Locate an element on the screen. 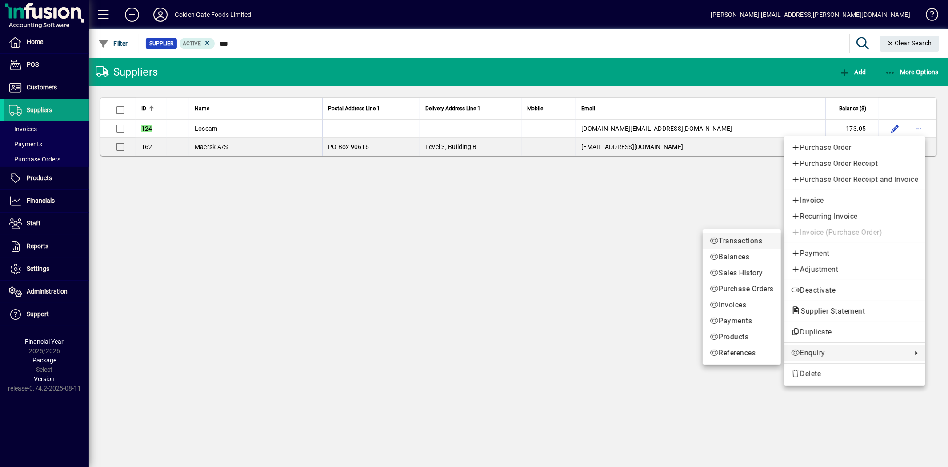 Image resolution: width=948 pixels, height=467 pixels. span: Purchase Order is located at coordinates (855, 148).